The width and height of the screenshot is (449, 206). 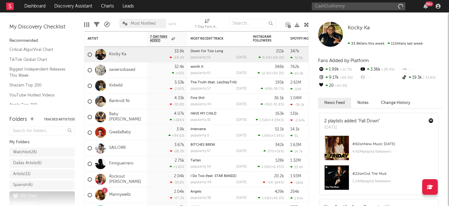 What do you see at coordinates (177, 182) in the screenshot?
I see `div: -33.8 %` at bounding box center [177, 182].